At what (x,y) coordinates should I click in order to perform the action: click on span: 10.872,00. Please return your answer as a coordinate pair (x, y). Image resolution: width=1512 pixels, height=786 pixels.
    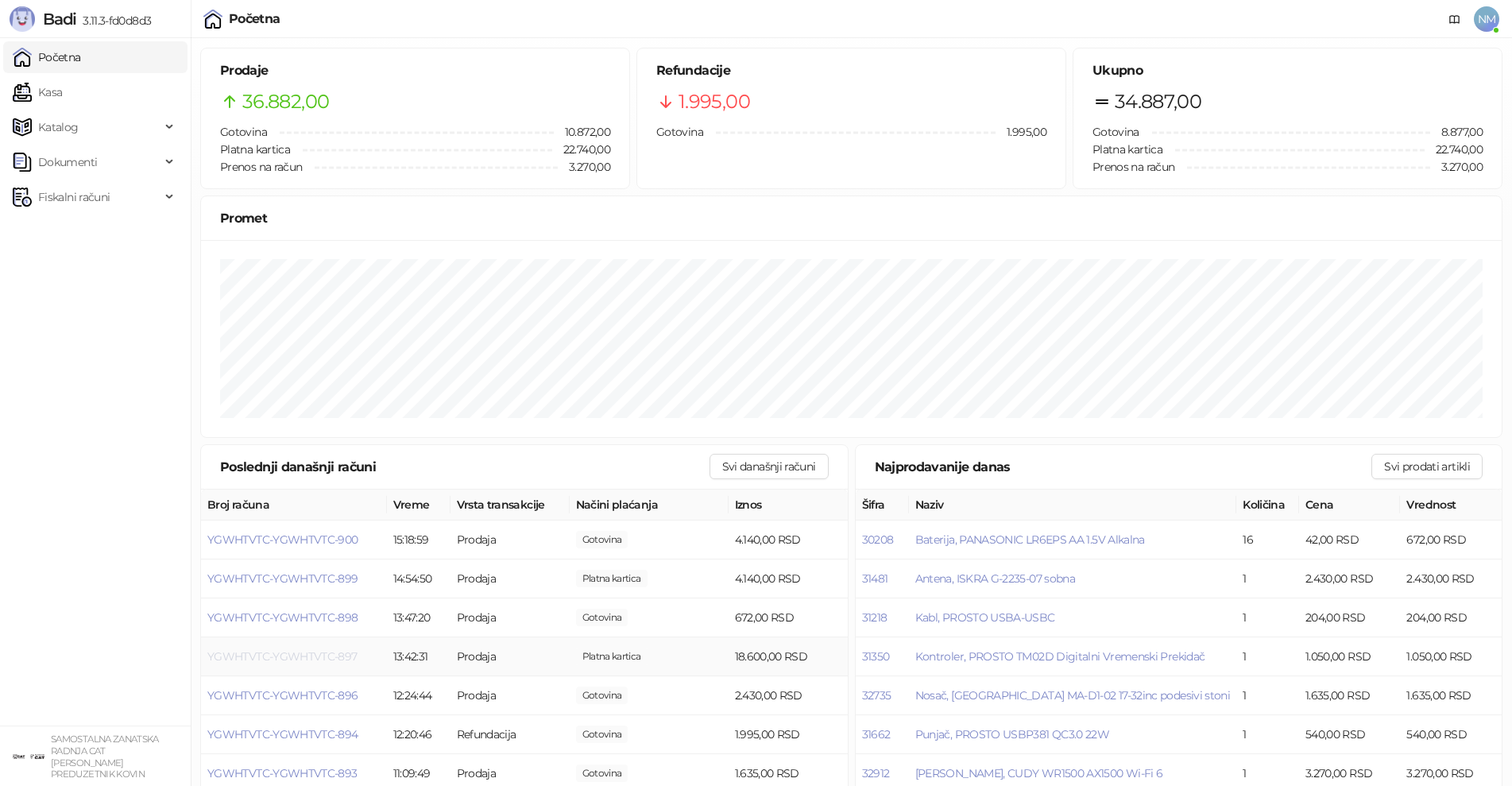
    Looking at the image, I should click on (581, 132).